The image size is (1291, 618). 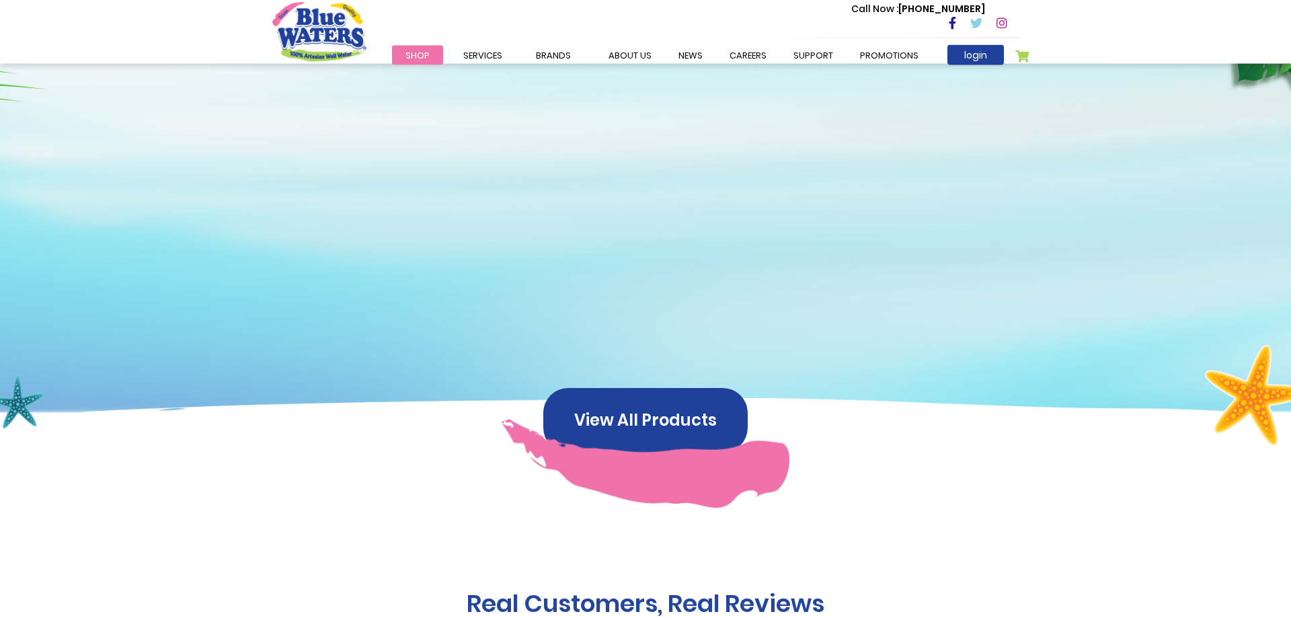 What do you see at coordinates (646, 420) in the screenshot?
I see `button: View All Products` at bounding box center [646, 420].